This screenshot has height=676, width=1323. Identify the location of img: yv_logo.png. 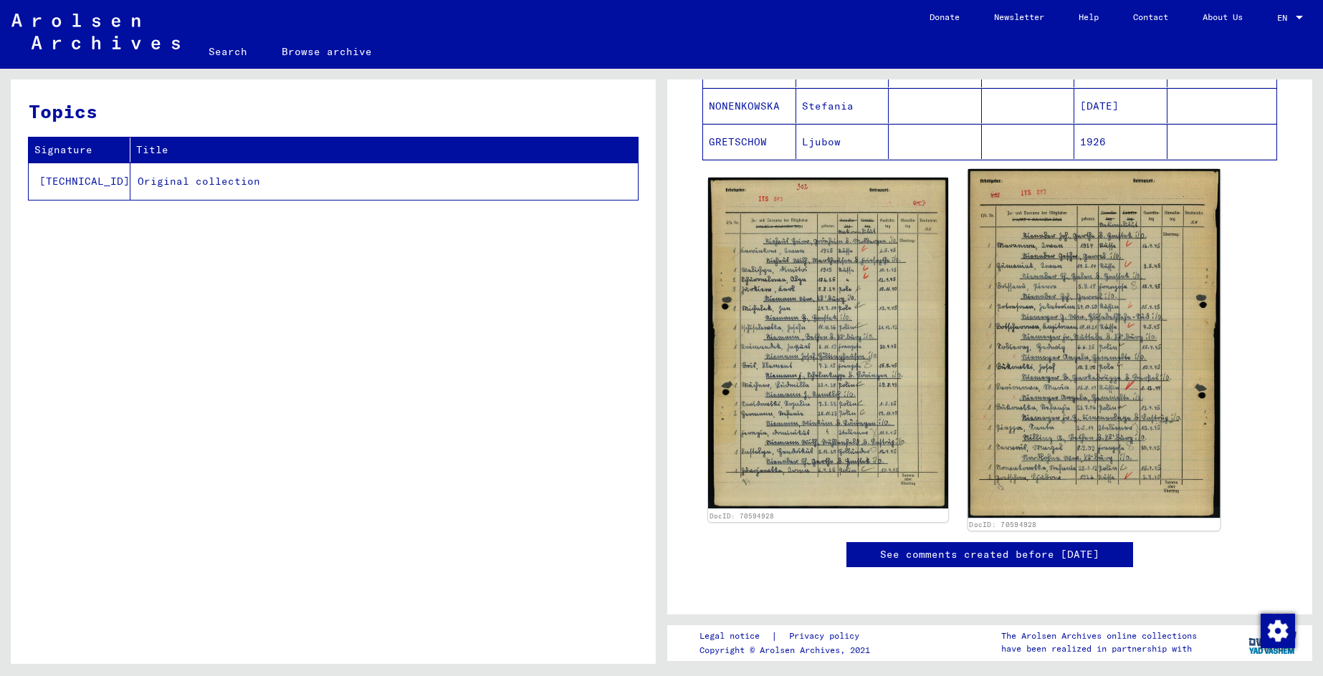
(1272, 643).